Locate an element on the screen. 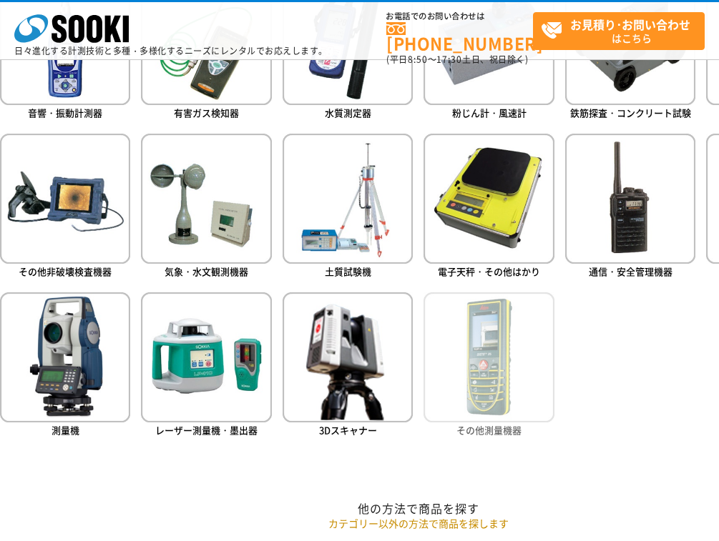  img: 通信・安全管理機器 is located at coordinates (630, 199).